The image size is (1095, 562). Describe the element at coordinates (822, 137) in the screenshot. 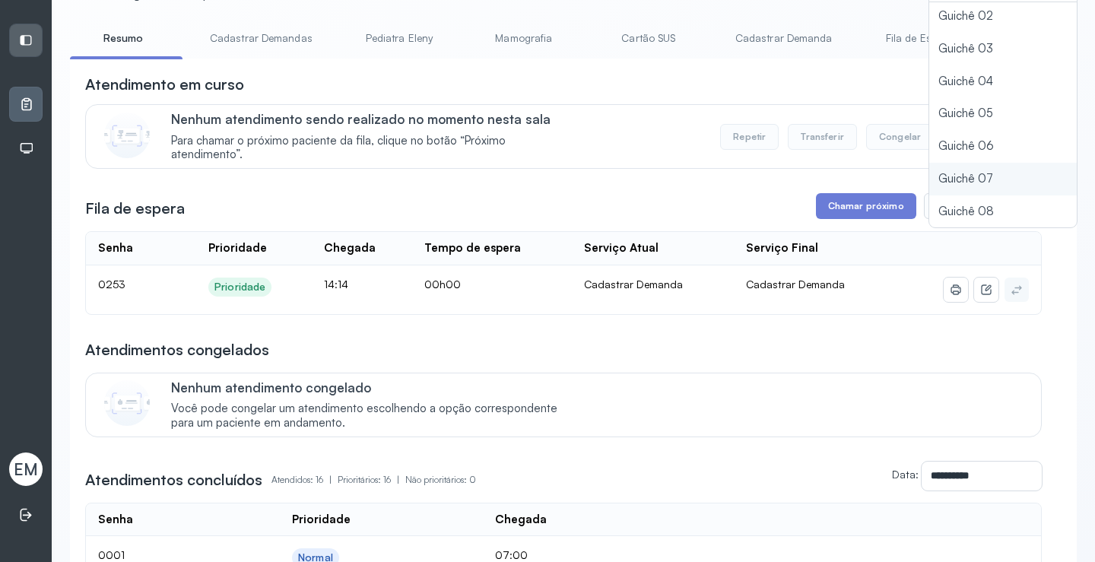

I see `button: Transferir` at that location.